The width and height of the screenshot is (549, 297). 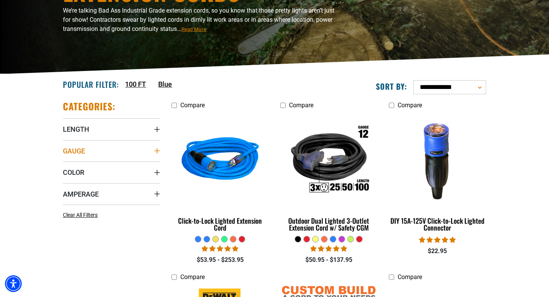 What do you see at coordinates (111, 194) in the screenshot?
I see `summary: Amperage` at bounding box center [111, 194].